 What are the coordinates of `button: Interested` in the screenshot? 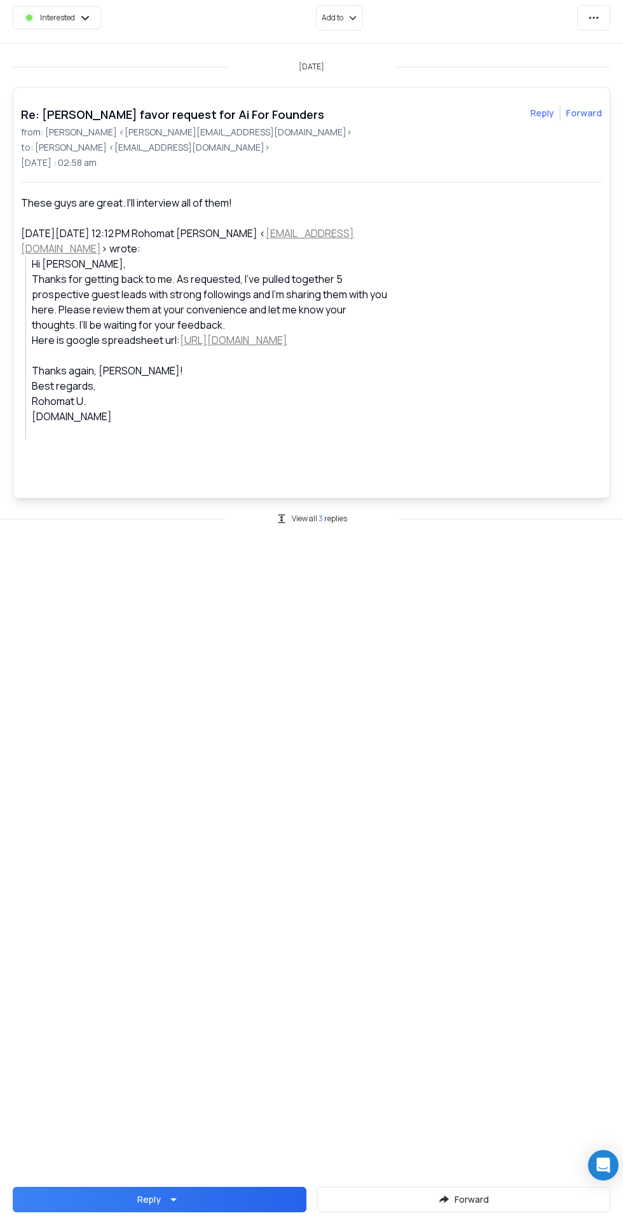 It's located at (57, 18).